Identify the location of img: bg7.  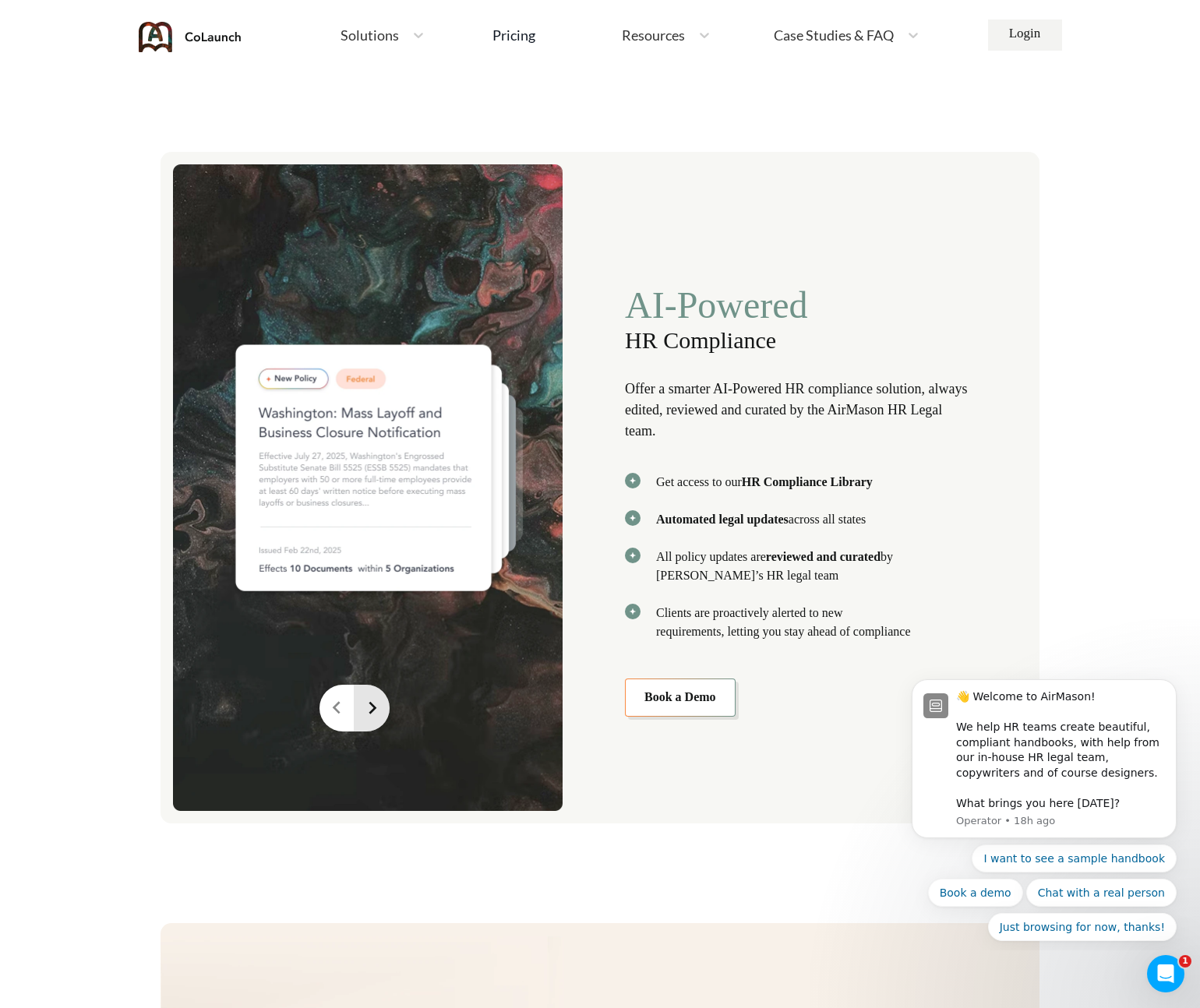
(367, 488).